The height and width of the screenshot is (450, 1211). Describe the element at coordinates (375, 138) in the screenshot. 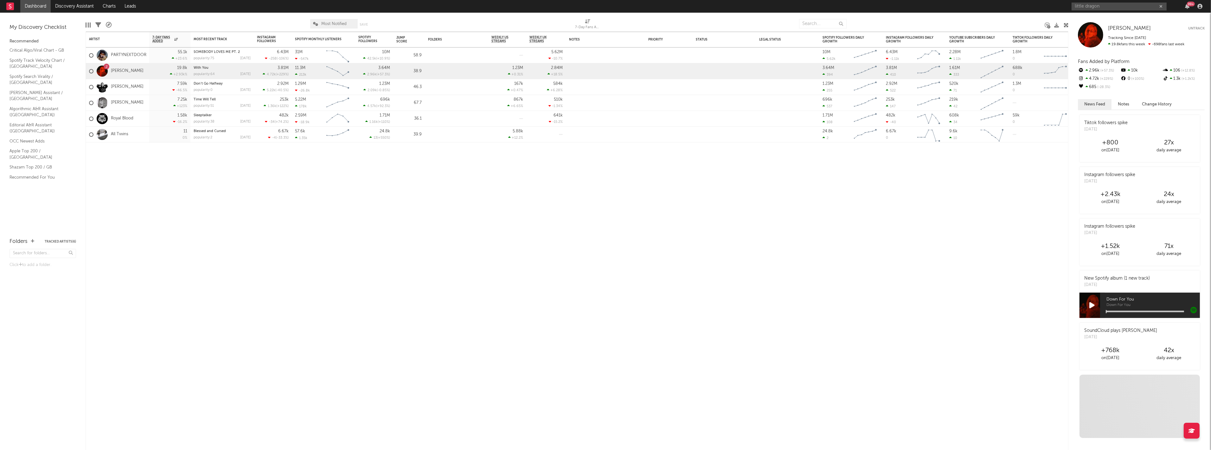

I see `span: 13` at that location.